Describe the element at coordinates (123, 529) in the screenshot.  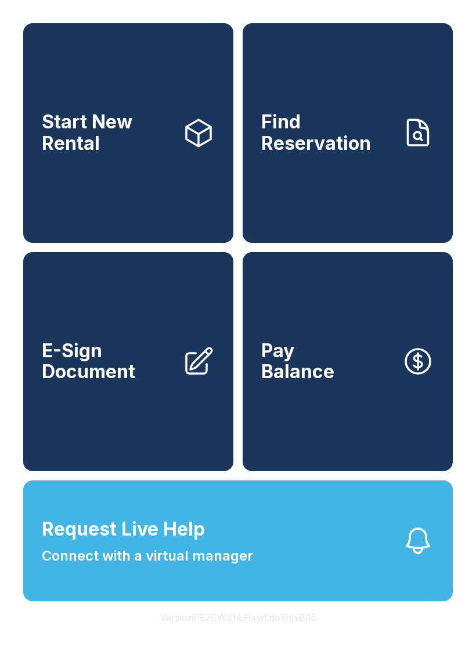
I see `span: Request Live Help` at that location.